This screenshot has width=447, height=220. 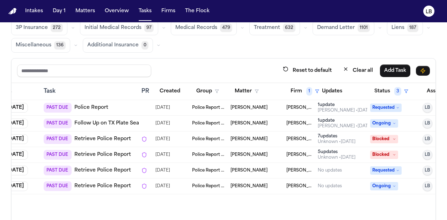 What do you see at coordinates (344, 28) in the screenshot?
I see `button: Demand Letter1101` at bounding box center [344, 28].